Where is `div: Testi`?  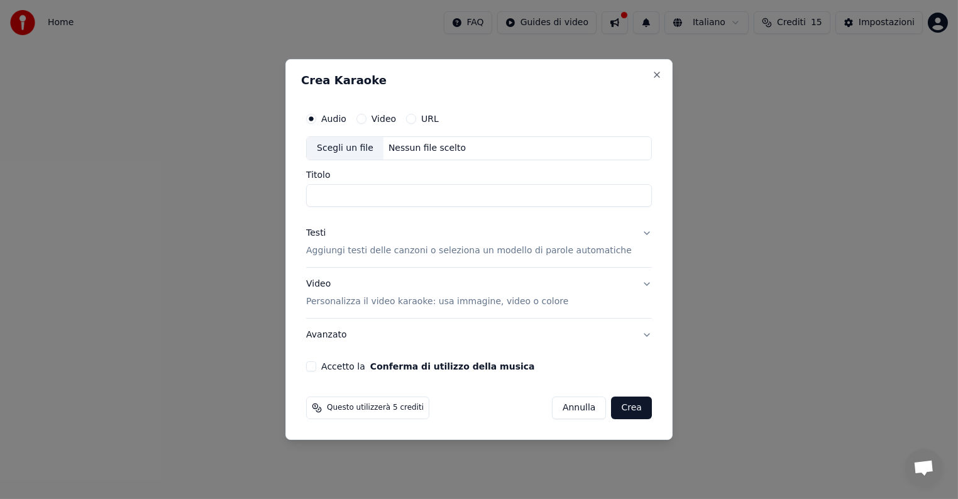 div: Testi is located at coordinates (316, 233).